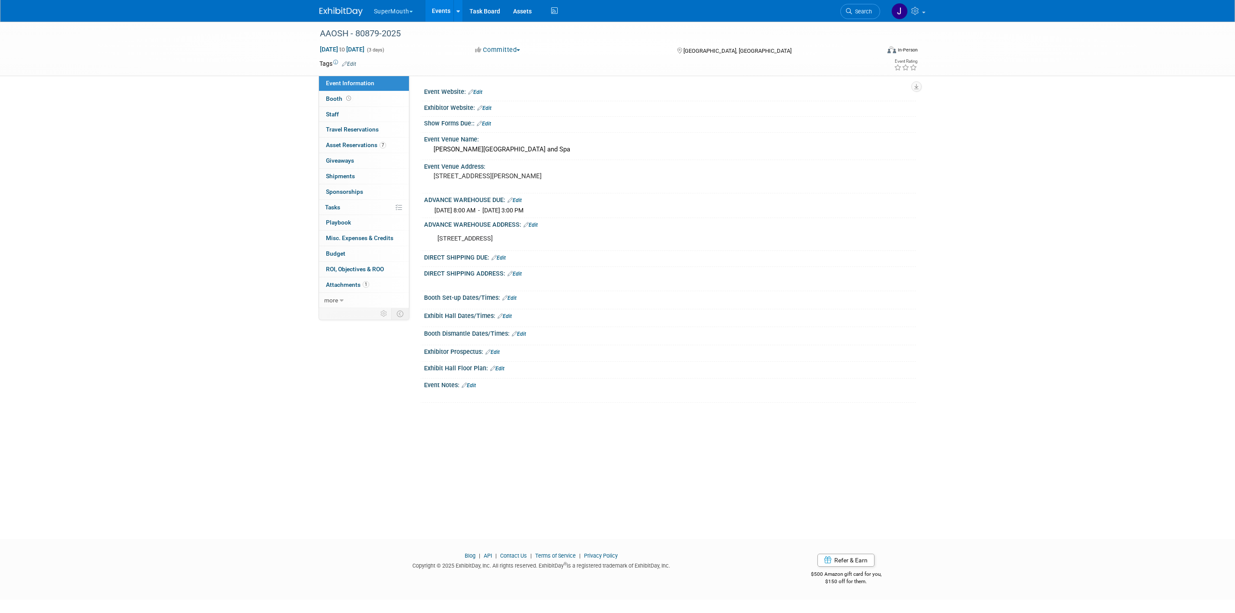 The width and height of the screenshot is (1235, 613). What do you see at coordinates (364, 269) in the screenshot?
I see `a: ROI, Objectives & ROO` at bounding box center [364, 269].